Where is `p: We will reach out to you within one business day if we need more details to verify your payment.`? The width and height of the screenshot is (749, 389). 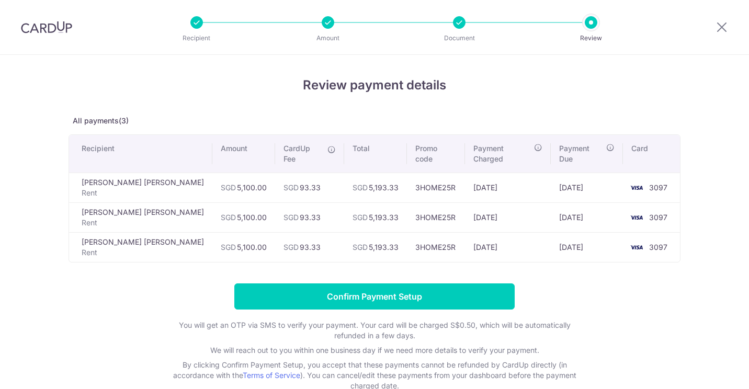 p: We will reach out to you within one business day if we need more details to verify your payment. is located at coordinates (374, 350).